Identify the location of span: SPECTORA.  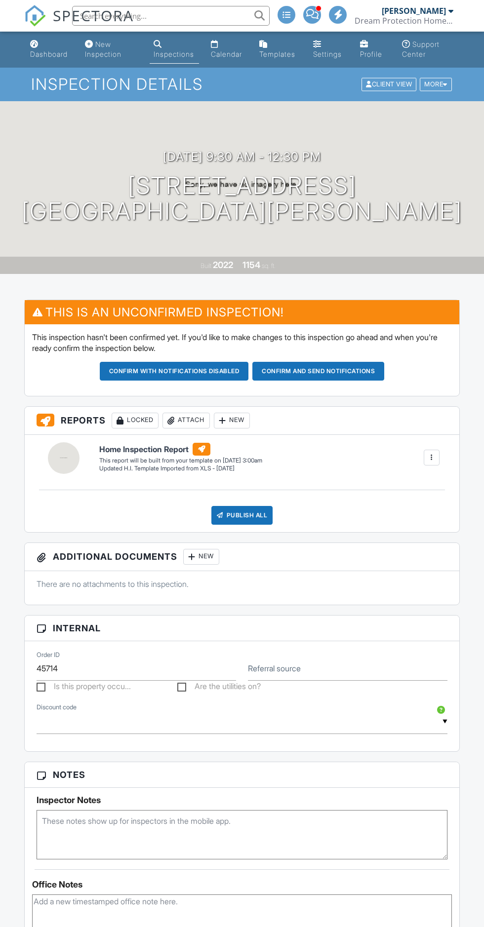
(93, 15).